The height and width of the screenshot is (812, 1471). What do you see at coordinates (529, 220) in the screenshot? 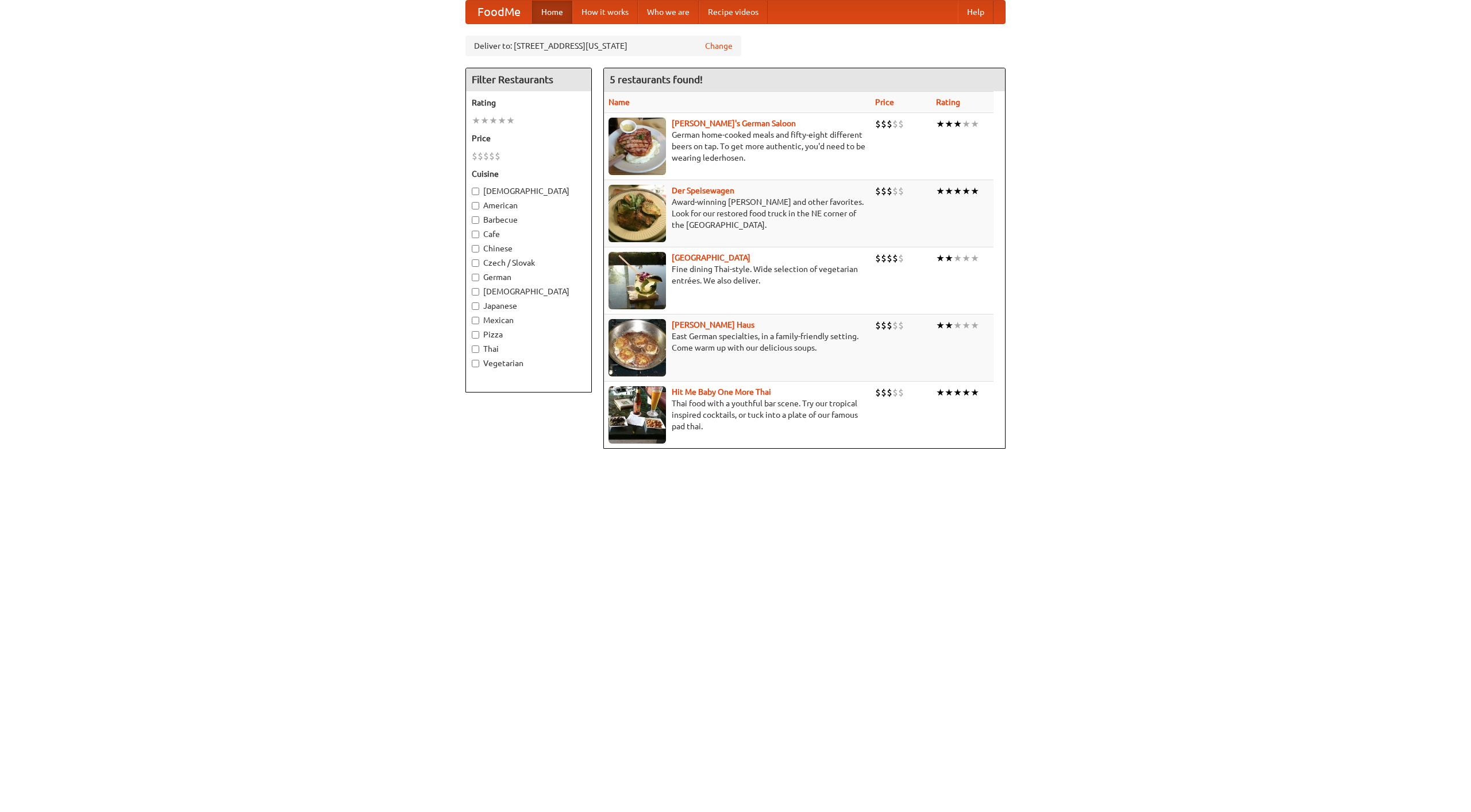
I see `label: Barbecue` at bounding box center [529, 220].